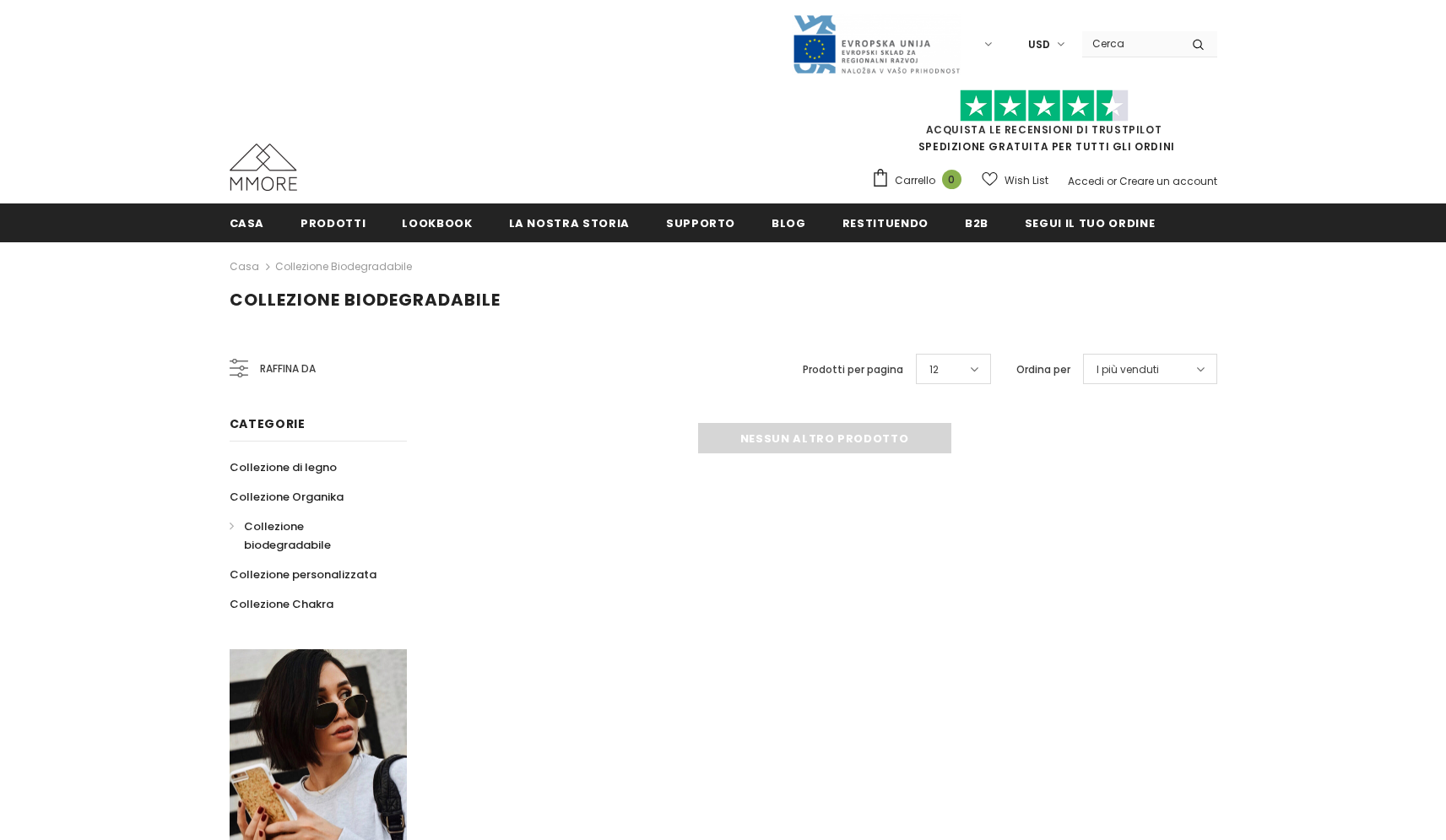 This screenshot has width=1446, height=840. Describe the element at coordinates (886, 222) in the screenshot. I see `a: Restituendo` at that location.